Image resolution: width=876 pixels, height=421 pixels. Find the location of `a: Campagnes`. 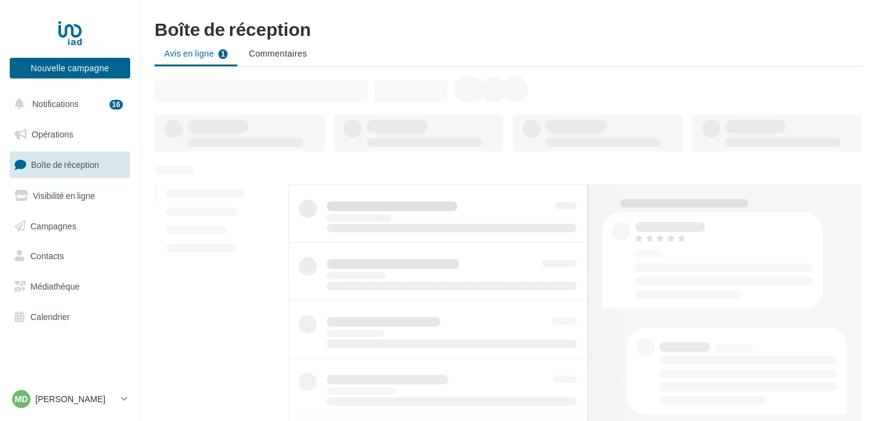

a: Campagnes is located at coordinates (70, 226).